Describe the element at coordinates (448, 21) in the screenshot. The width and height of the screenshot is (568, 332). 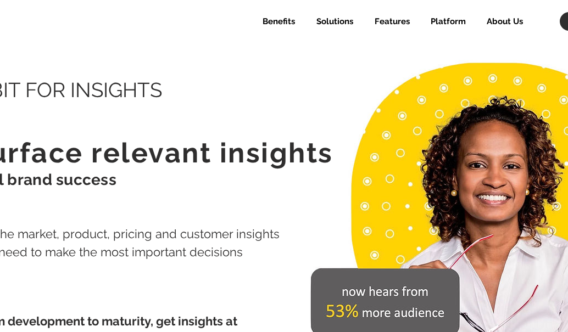
I see `p: Platform` at that location.